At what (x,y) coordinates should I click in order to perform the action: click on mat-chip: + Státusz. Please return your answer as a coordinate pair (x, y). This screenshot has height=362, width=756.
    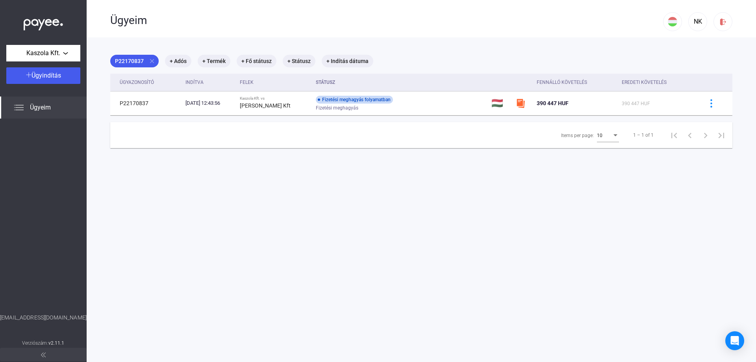
    Looking at the image, I should click on (299, 61).